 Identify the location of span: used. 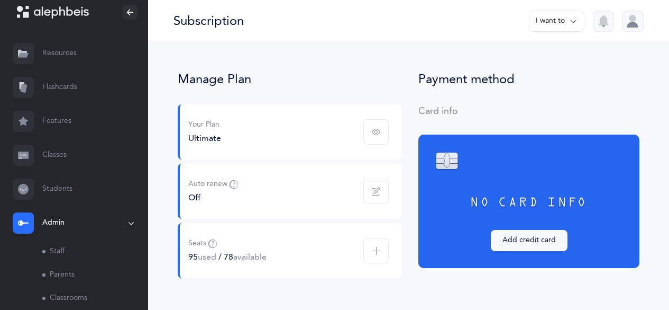
(207, 257).